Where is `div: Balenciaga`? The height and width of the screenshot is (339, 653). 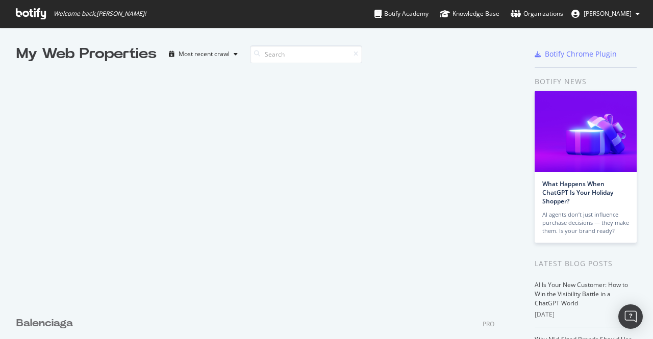 div: Balenciaga is located at coordinates (44, 323).